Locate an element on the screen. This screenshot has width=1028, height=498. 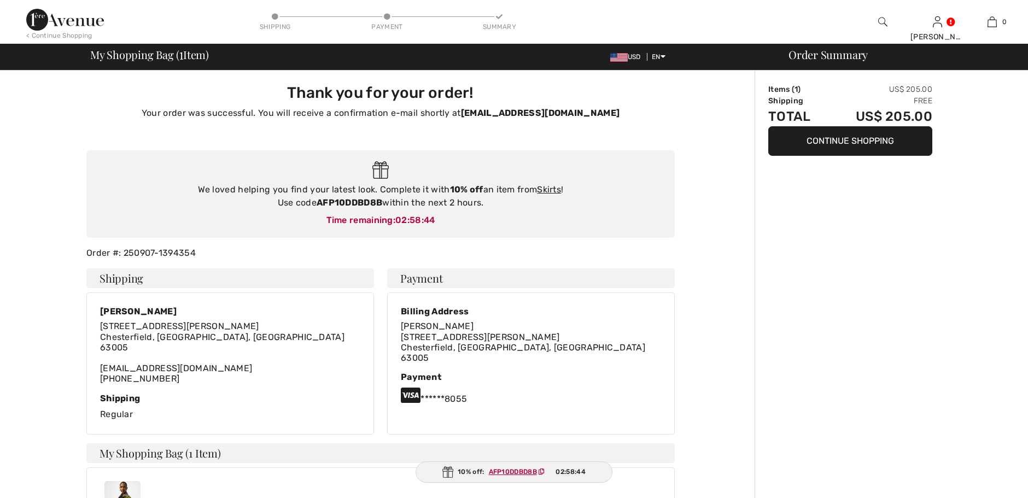
h4: Payment is located at coordinates (531, 278).